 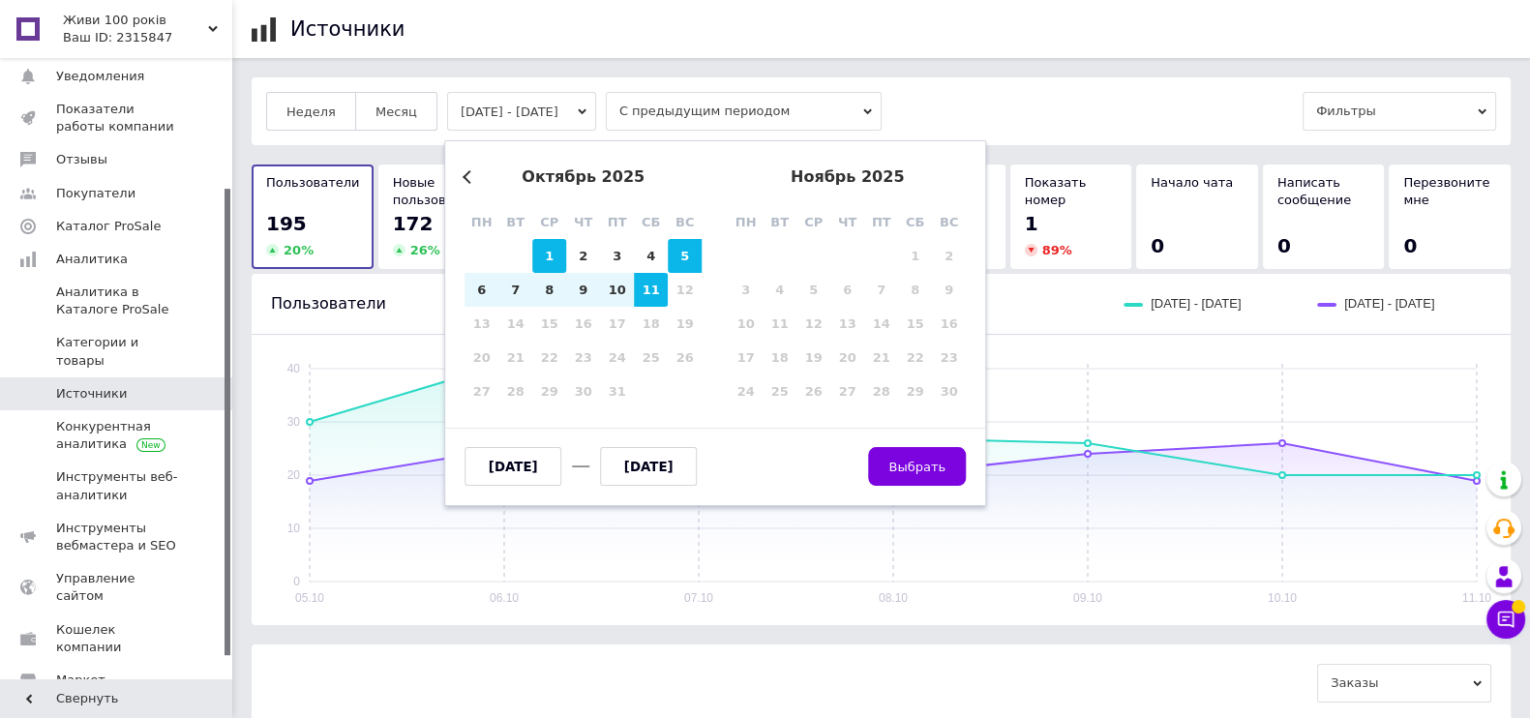 What do you see at coordinates (847, 323) in the screenshot?
I see `div: Not available четверг, 13 ноября 2025 г.` at bounding box center [847, 323].